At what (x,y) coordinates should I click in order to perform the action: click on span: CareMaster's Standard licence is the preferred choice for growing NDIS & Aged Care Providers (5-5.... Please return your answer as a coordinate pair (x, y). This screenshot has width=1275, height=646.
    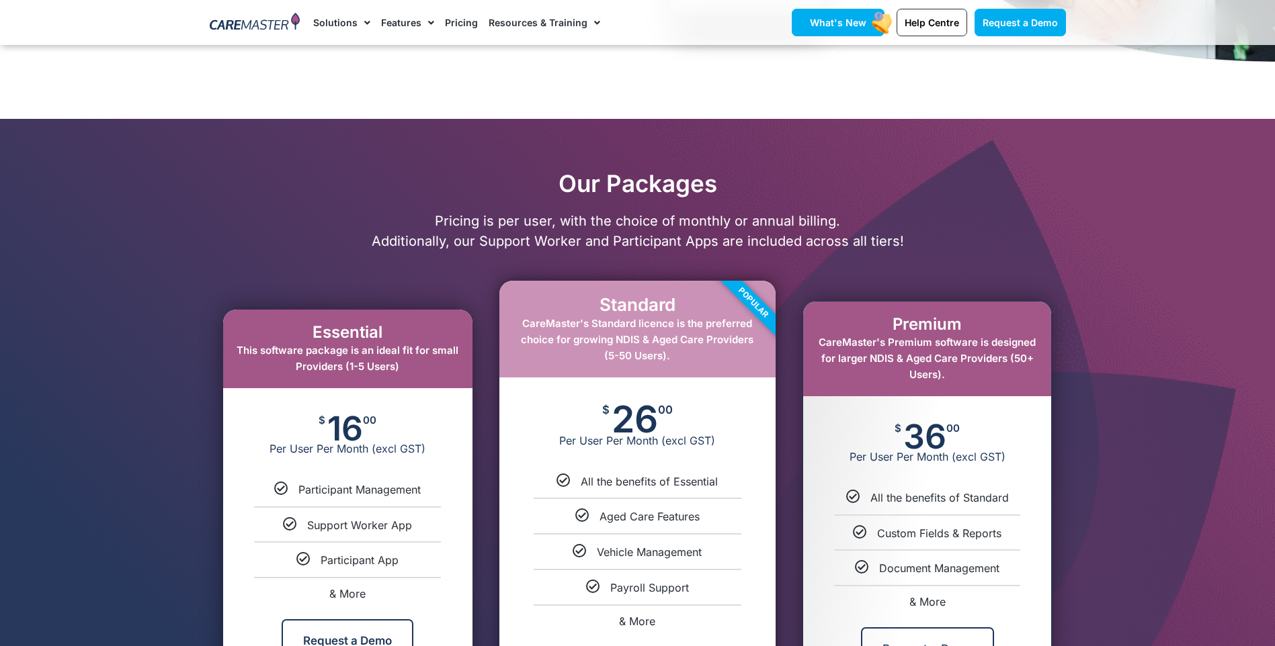
    Looking at the image, I should click on (637, 339).